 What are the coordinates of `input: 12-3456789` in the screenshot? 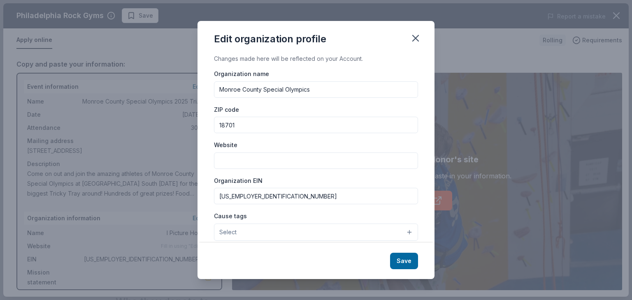 It's located at (316, 196).